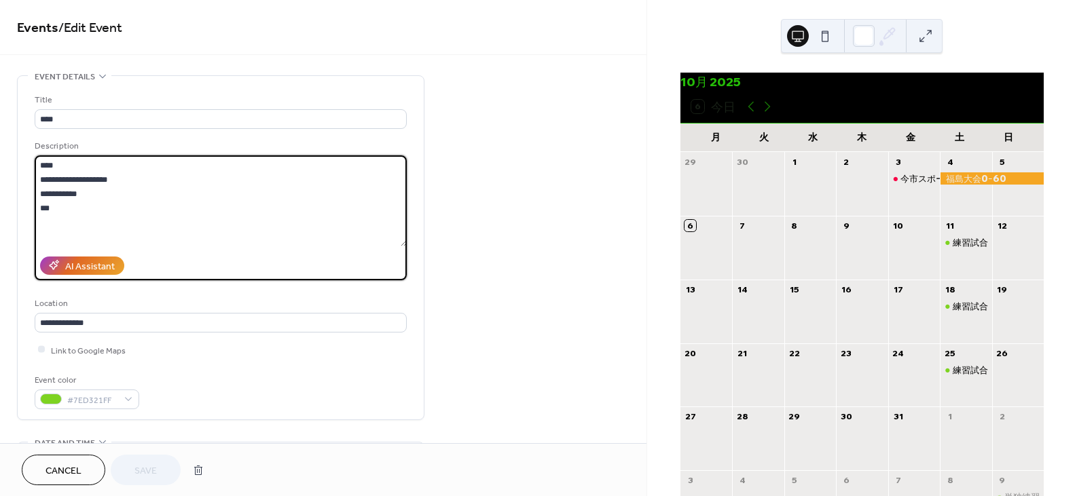 Image resolution: width=1077 pixels, height=496 pixels. What do you see at coordinates (794, 353) in the screenshot?
I see `div: 22` at bounding box center [794, 353].